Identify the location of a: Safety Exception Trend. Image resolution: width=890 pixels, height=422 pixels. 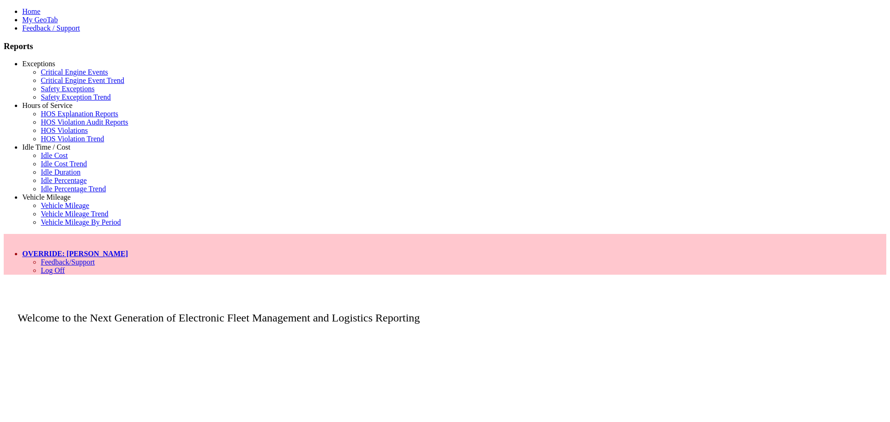
(76, 97).